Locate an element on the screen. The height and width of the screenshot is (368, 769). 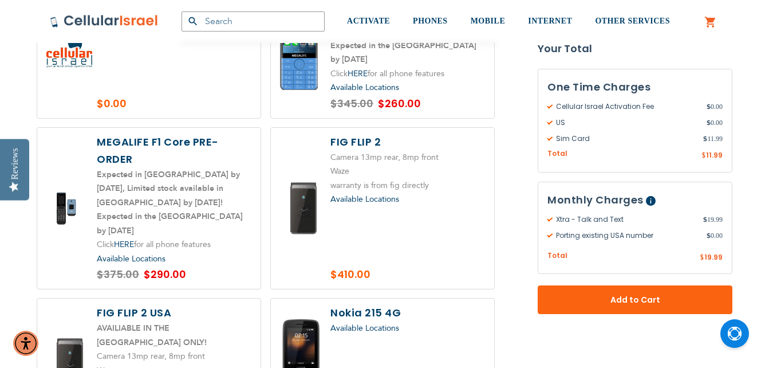
span: Cellular Israel Activation Fee is located at coordinates (627, 107).